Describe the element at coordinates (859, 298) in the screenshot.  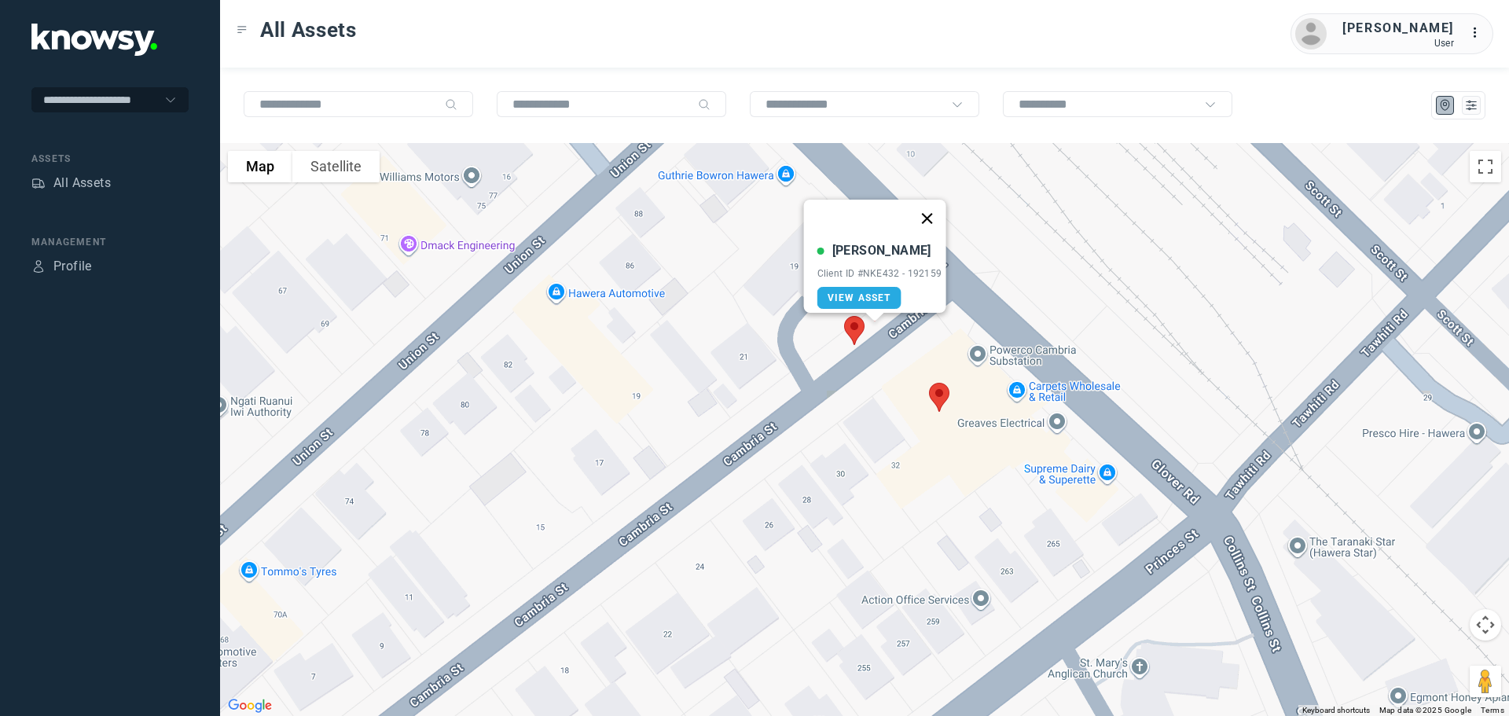
I see `a: View Asset` at that location.